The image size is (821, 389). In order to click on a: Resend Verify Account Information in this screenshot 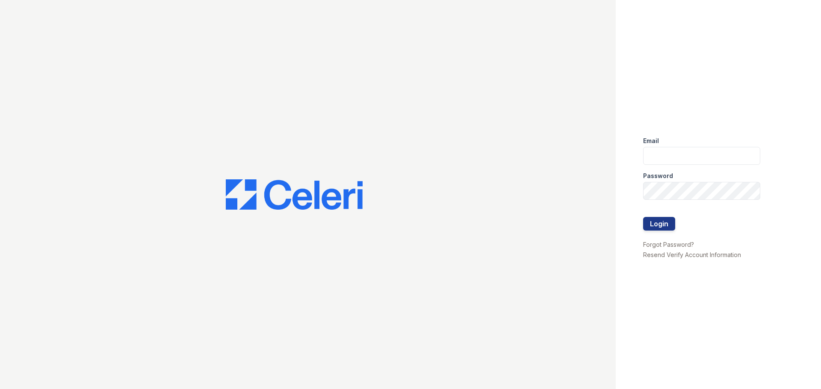, I will do `click(691, 255)`.